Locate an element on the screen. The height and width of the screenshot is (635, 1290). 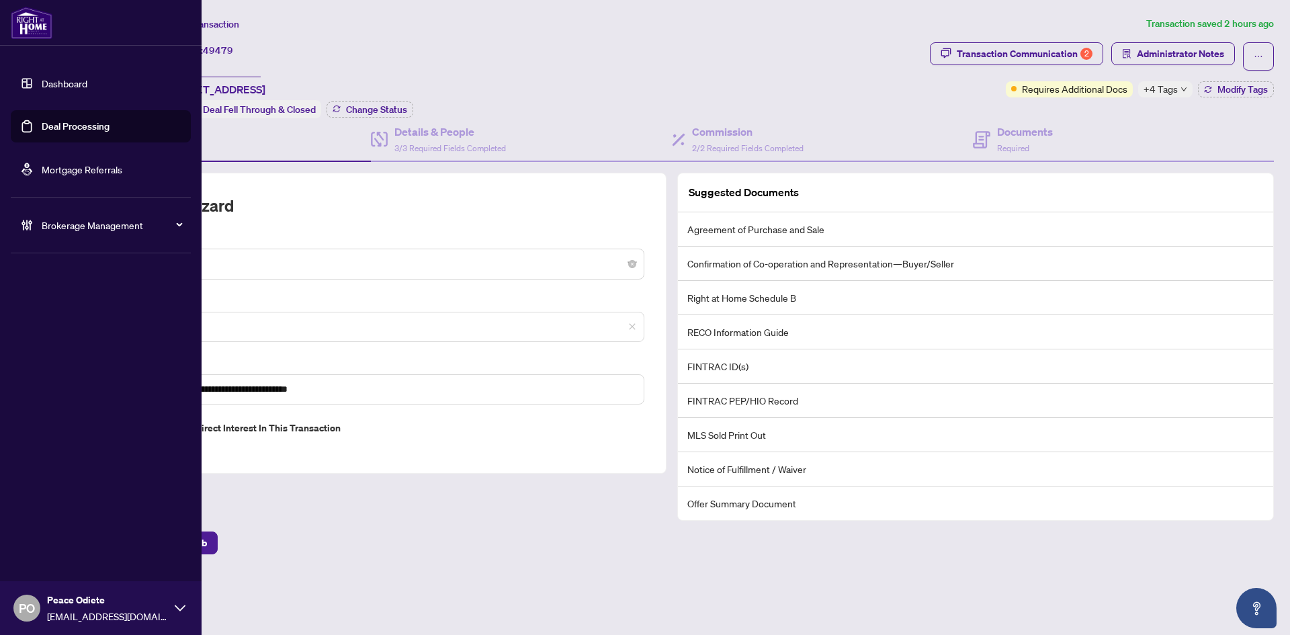
button: Administrator Notes is located at coordinates (1173, 54).